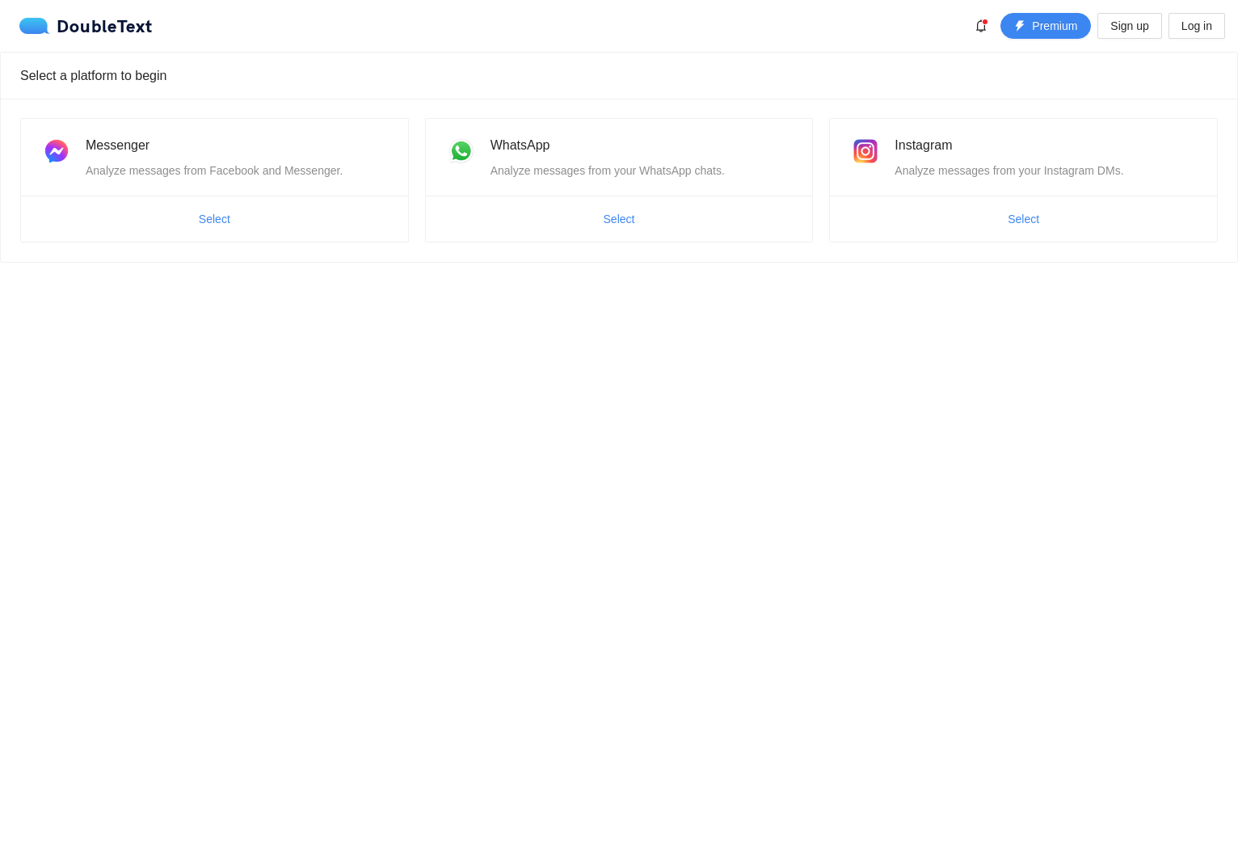  Describe the element at coordinates (619, 180) in the screenshot. I see `a: WhatsAppAnalyze messages from your WhatsApp chats.Select` at that location.